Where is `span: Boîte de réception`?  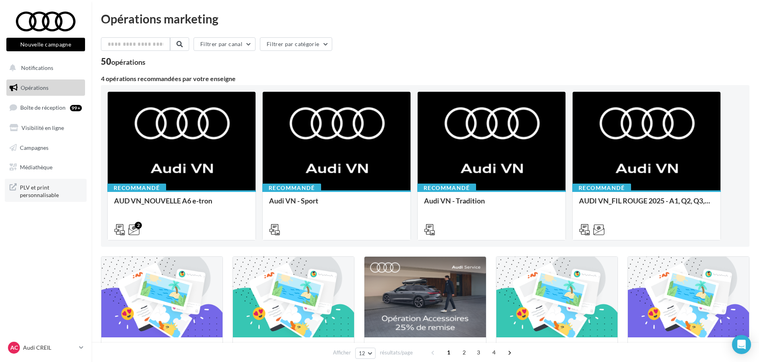 span: Boîte de réception is located at coordinates (43, 107).